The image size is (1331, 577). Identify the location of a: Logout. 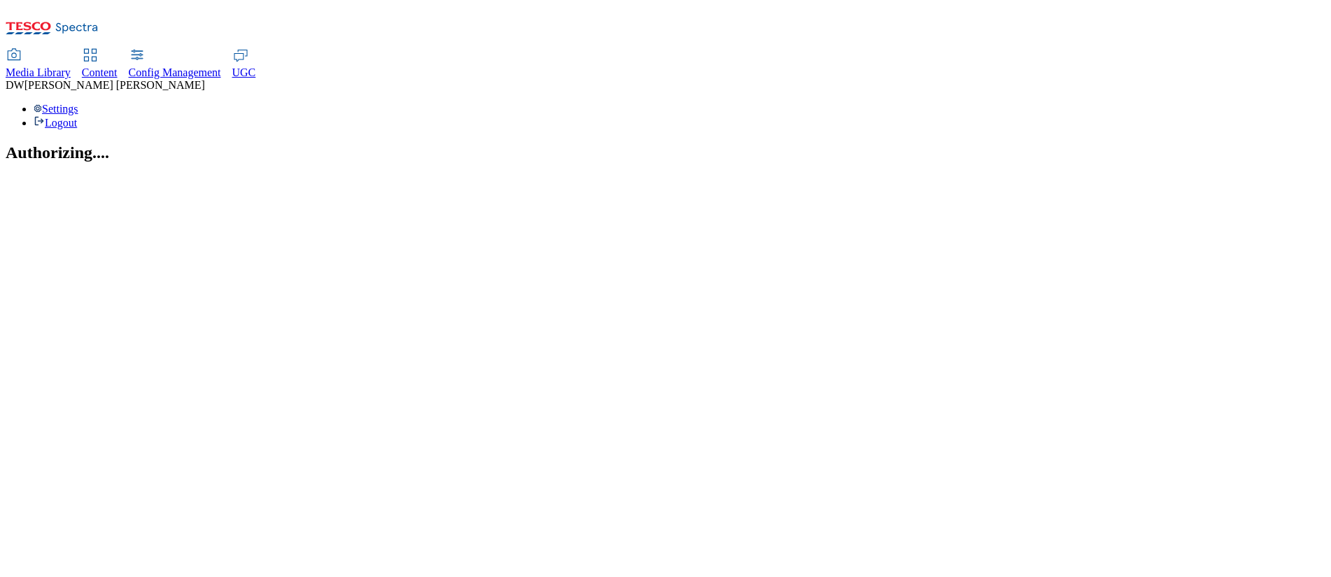
(55, 122).